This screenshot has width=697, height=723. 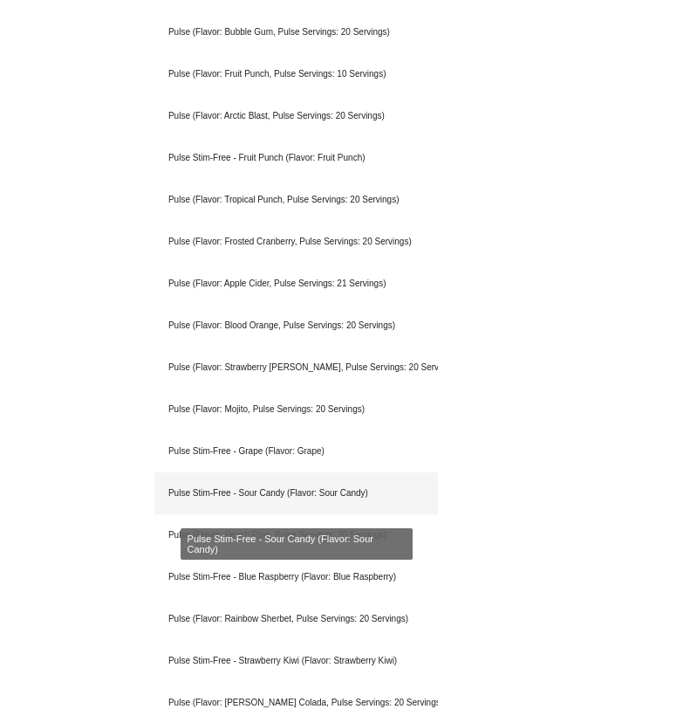 What do you see at coordinates (296, 242) in the screenshot?
I see `div: Pulse (Flavor: Frosted Cranberry, Pulse Servings: 20 Servings)` at bounding box center [296, 242].